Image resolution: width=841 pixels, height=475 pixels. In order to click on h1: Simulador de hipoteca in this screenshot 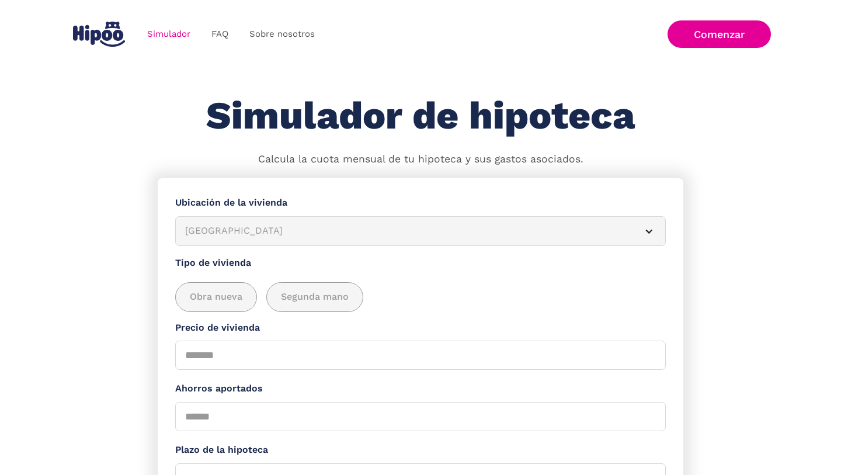, I will do `click(420, 116)`.